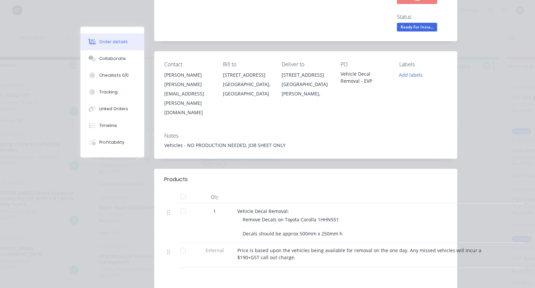  I want to click on button: Profitability, so click(112, 143).